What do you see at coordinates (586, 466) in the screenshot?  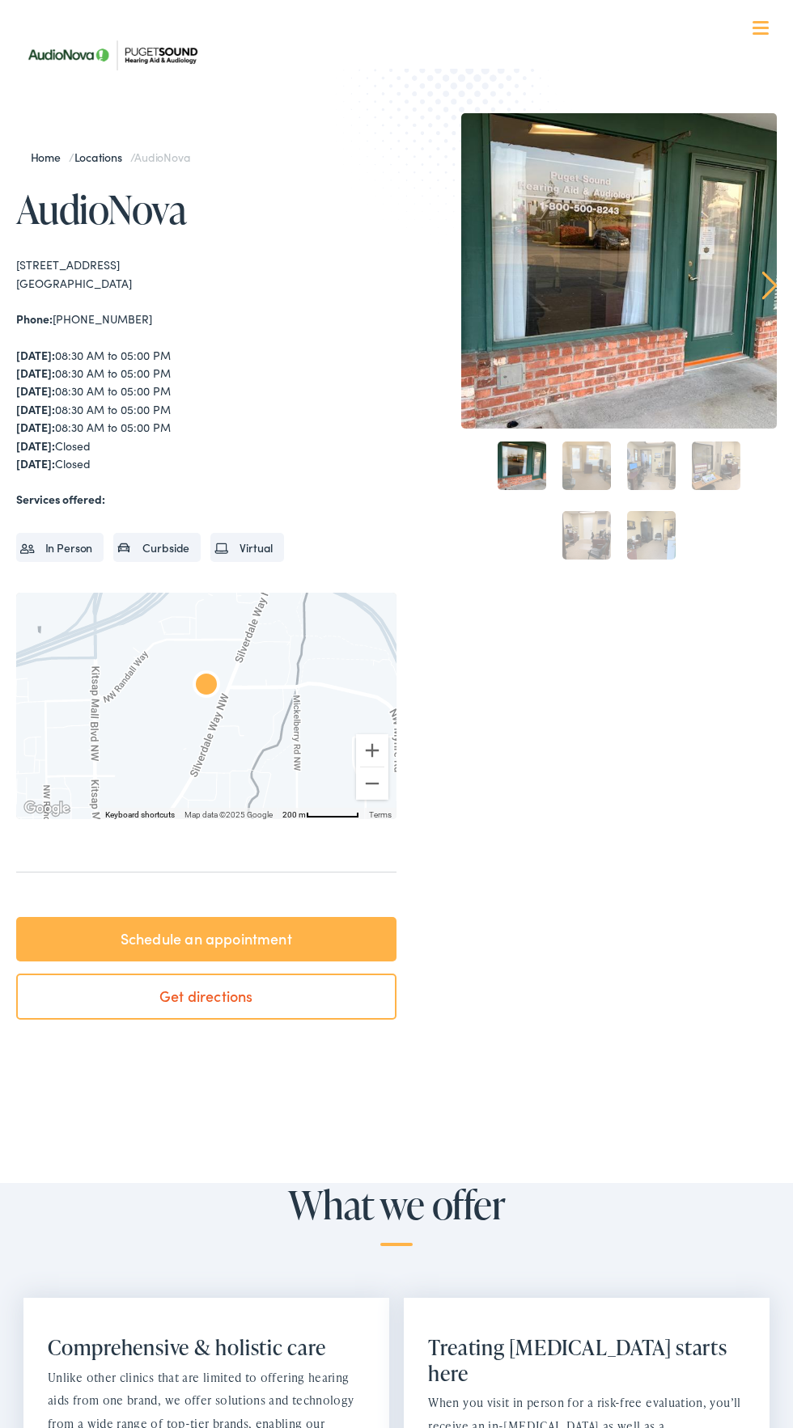 I see `a: 2` at bounding box center [586, 466].